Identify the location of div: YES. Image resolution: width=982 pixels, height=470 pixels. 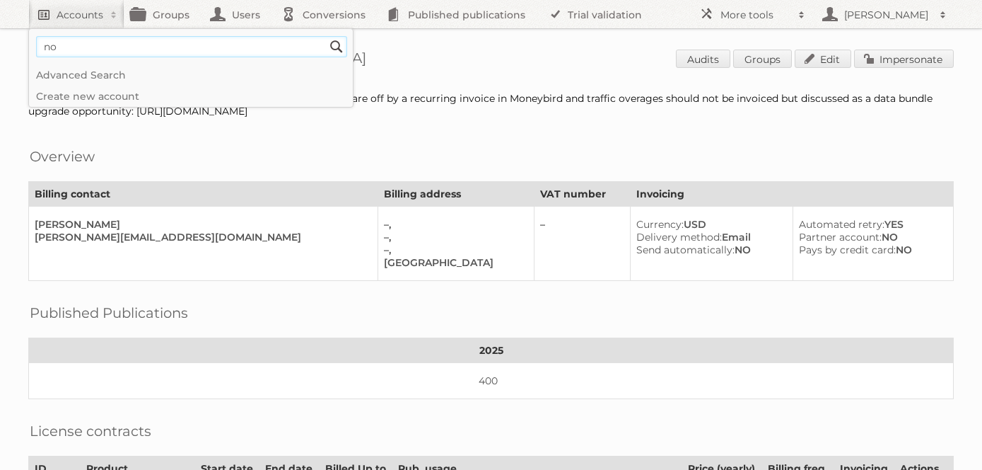
(871, 224).